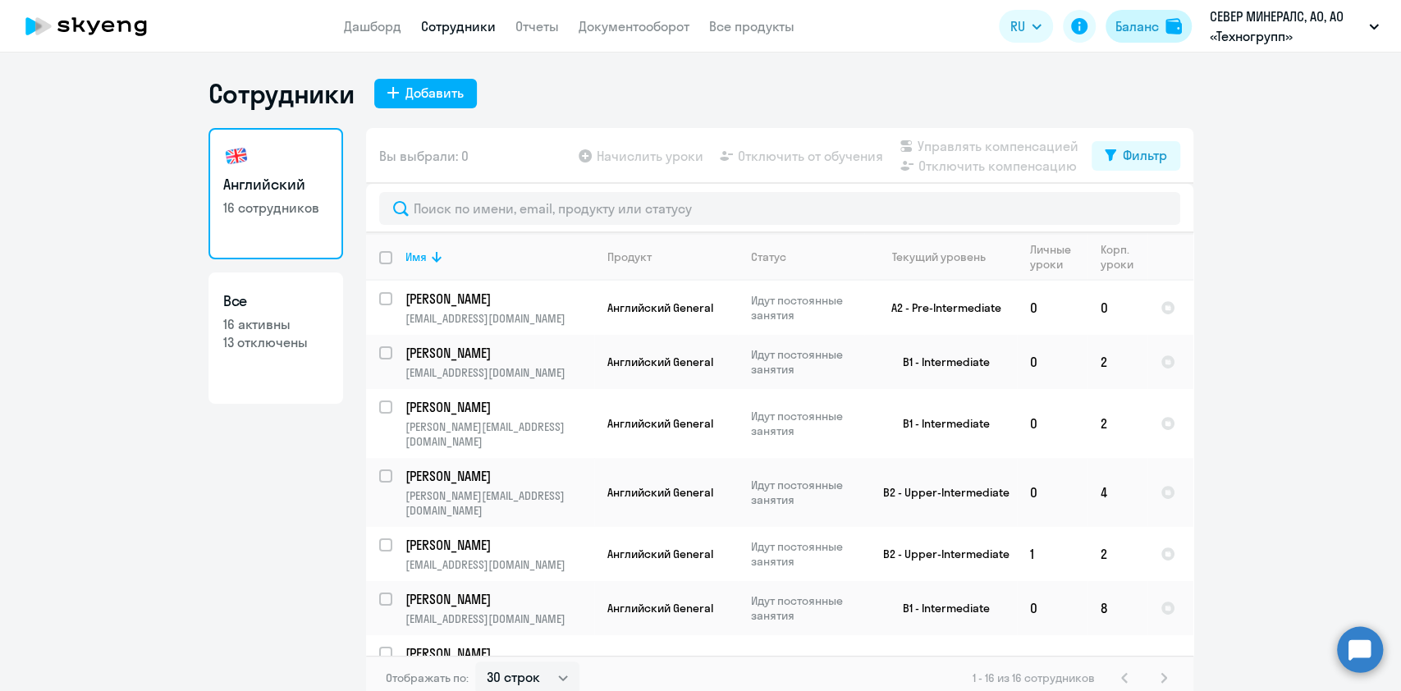 The width and height of the screenshot is (1401, 691). Describe the element at coordinates (1026, 26) in the screenshot. I see `button: RU` at that location.